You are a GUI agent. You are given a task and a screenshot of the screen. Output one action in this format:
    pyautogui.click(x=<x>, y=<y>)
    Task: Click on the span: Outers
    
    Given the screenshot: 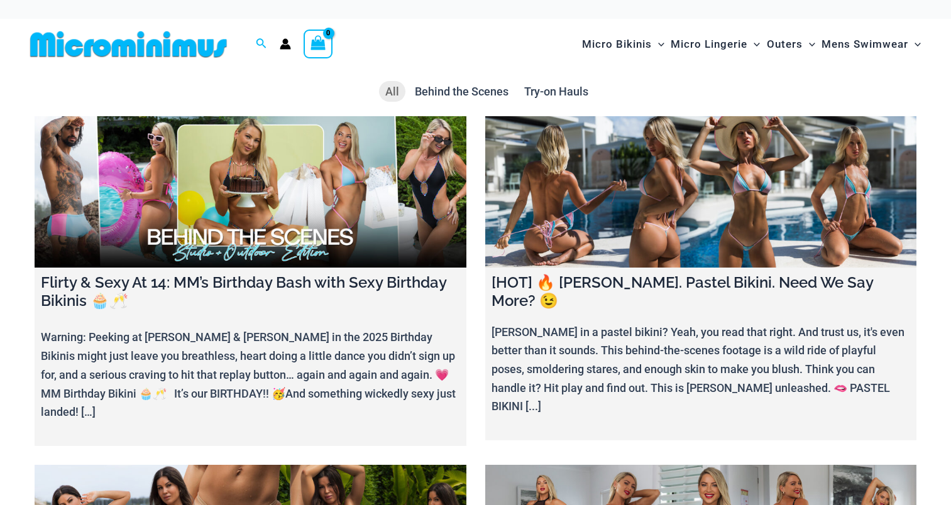 What is the action you would take?
    pyautogui.click(x=784, y=44)
    